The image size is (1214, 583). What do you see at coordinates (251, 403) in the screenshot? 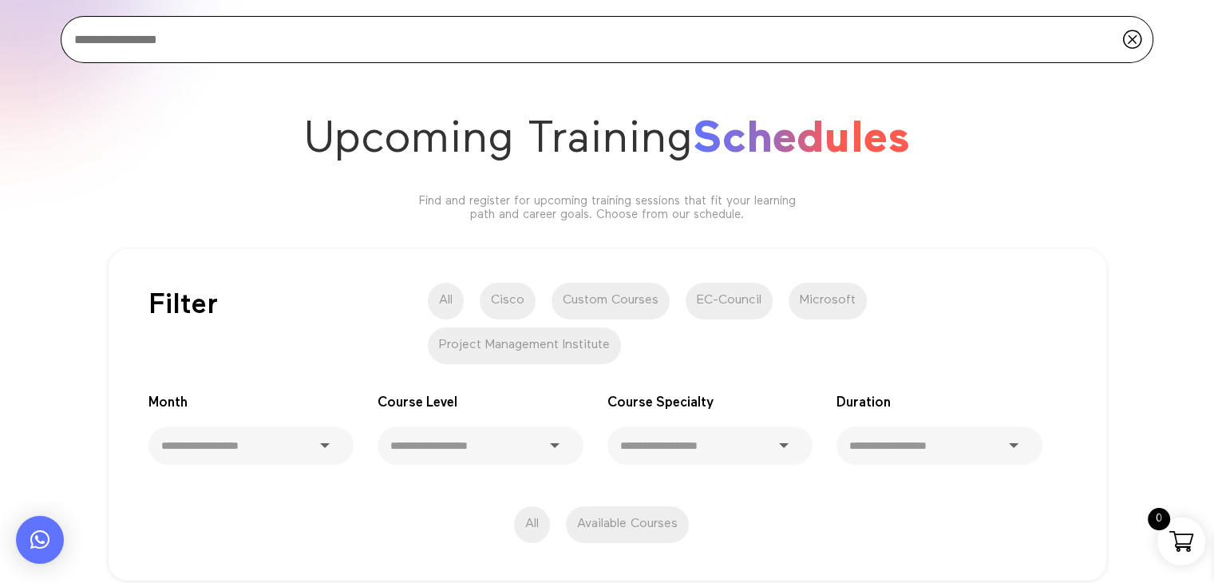
I see `p: Month` at bounding box center [251, 403].